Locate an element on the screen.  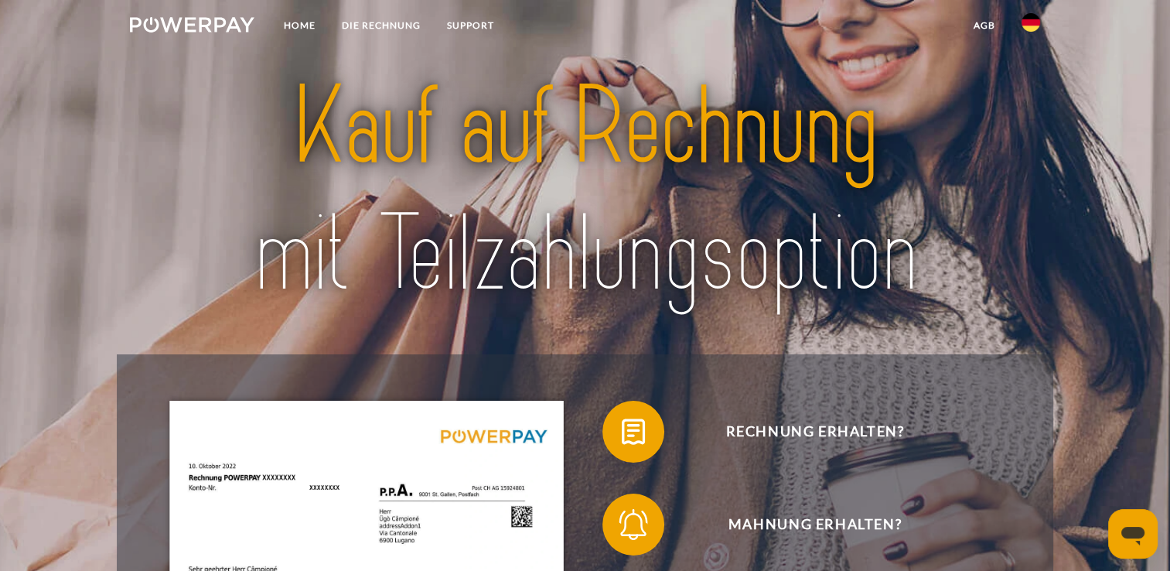
span: Mahnung erhalten? is located at coordinates (815, 524).